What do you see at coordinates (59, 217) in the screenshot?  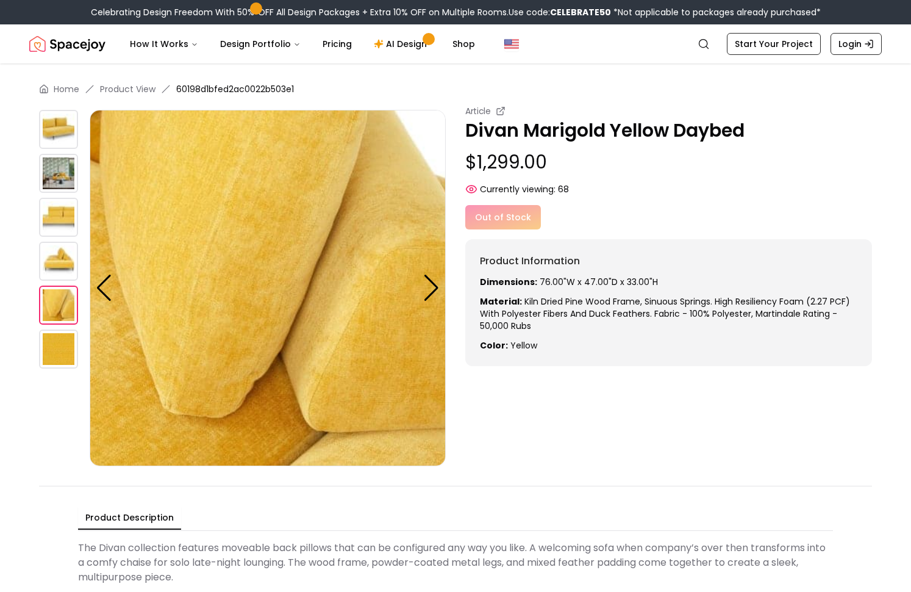 I see `img: https://storage.googleapis.com/spacejoy-main/assets/60198d1bfed2ac0022b503e1/product_2_pi03cel8m7a` at bounding box center [59, 217].